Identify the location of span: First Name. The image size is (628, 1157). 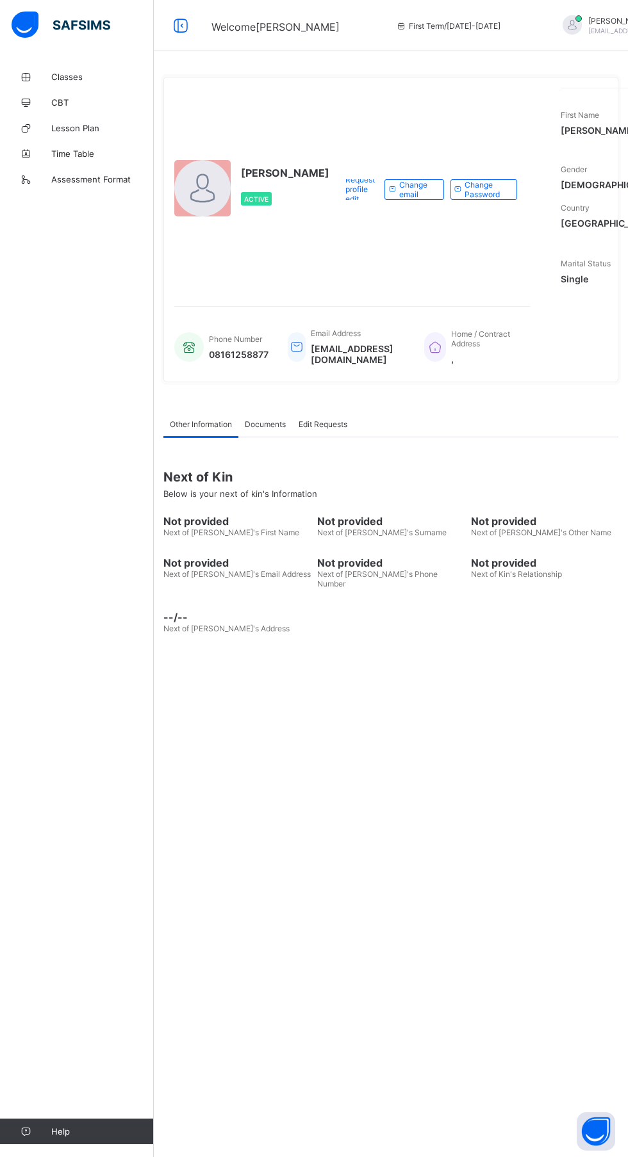
(580, 115).